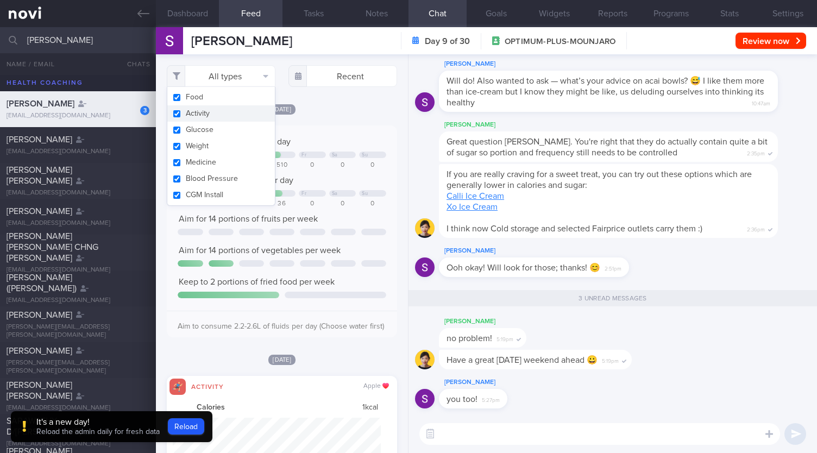  I want to click on span: 1 kcal, so click(370, 408).